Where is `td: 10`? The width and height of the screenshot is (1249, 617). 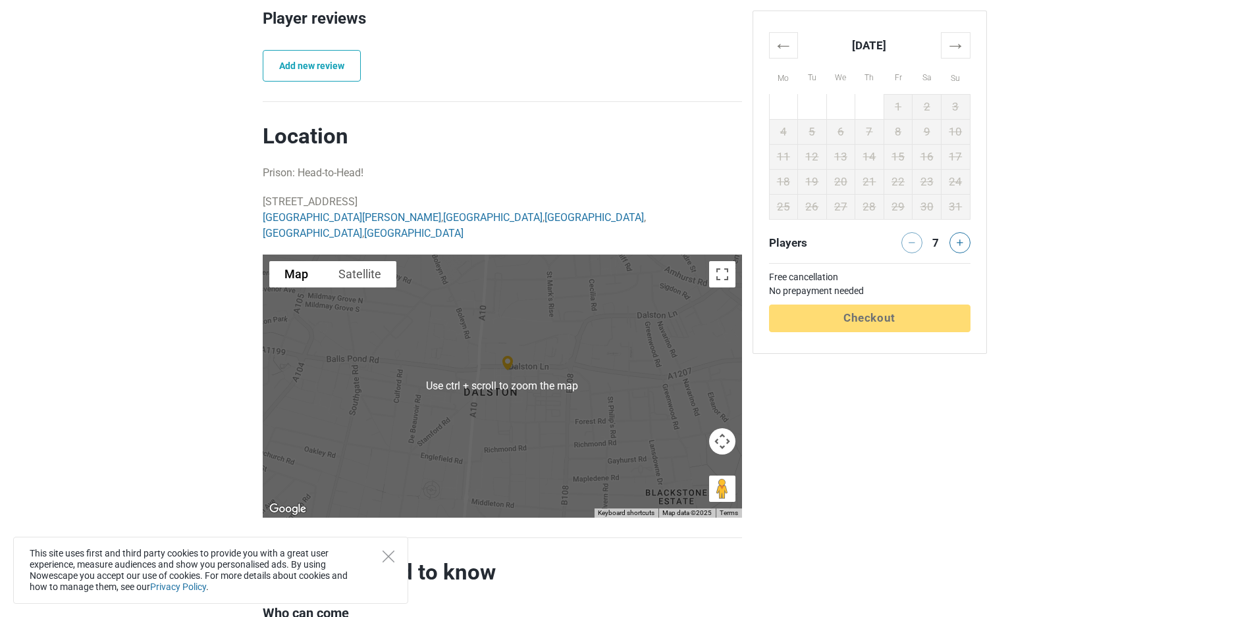 td: 10 is located at coordinates (955, 132).